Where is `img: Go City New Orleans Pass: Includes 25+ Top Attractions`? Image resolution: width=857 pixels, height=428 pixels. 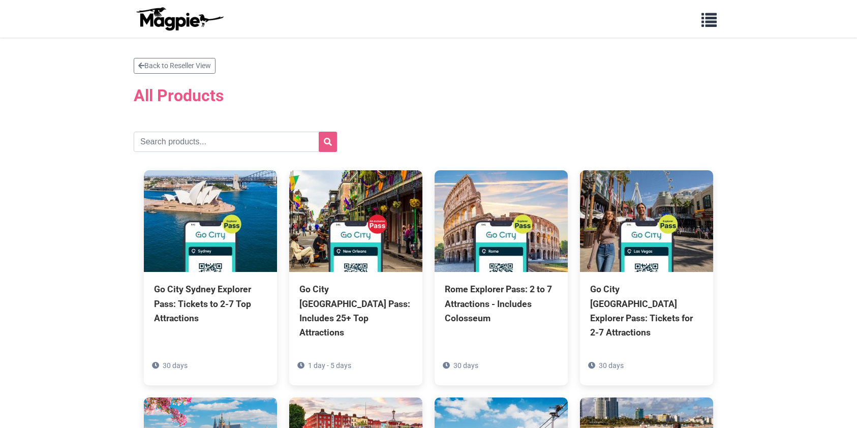
img: Go City New Orleans Pass: Includes 25+ Top Attractions is located at coordinates (356, 221).